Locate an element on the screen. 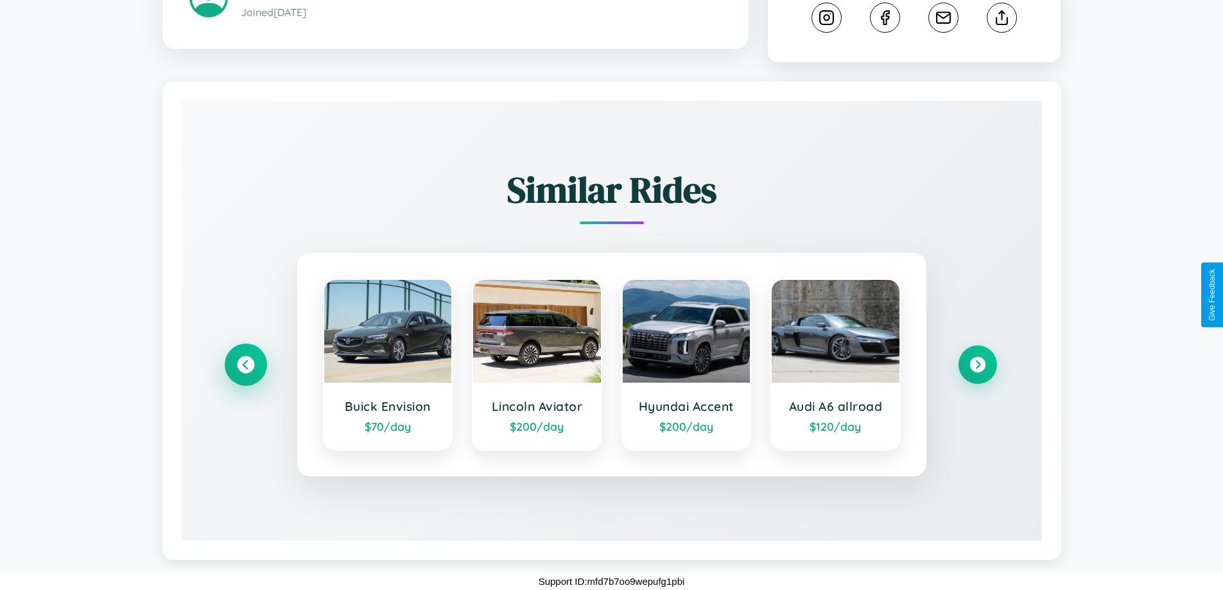  h2: Similar Rides is located at coordinates (612, 189).